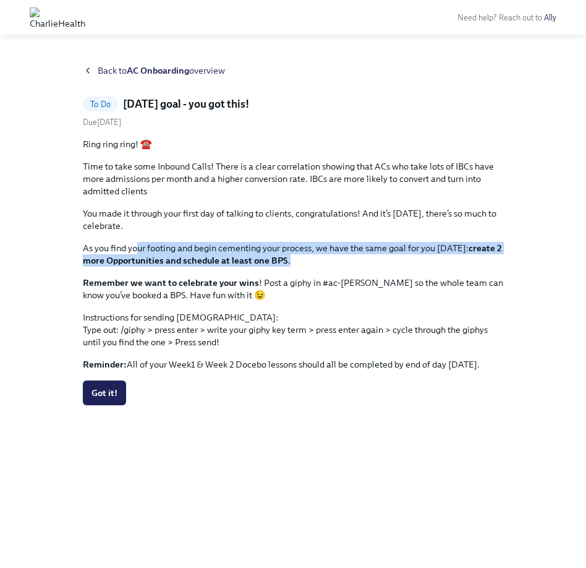 This screenshot has height=568, width=586. What do you see at coordinates (550, 17) in the screenshot?
I see `a: Ally` at bounding box center [550, 17].